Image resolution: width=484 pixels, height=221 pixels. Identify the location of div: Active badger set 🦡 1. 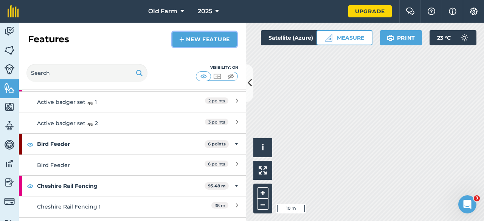
(104, 102).